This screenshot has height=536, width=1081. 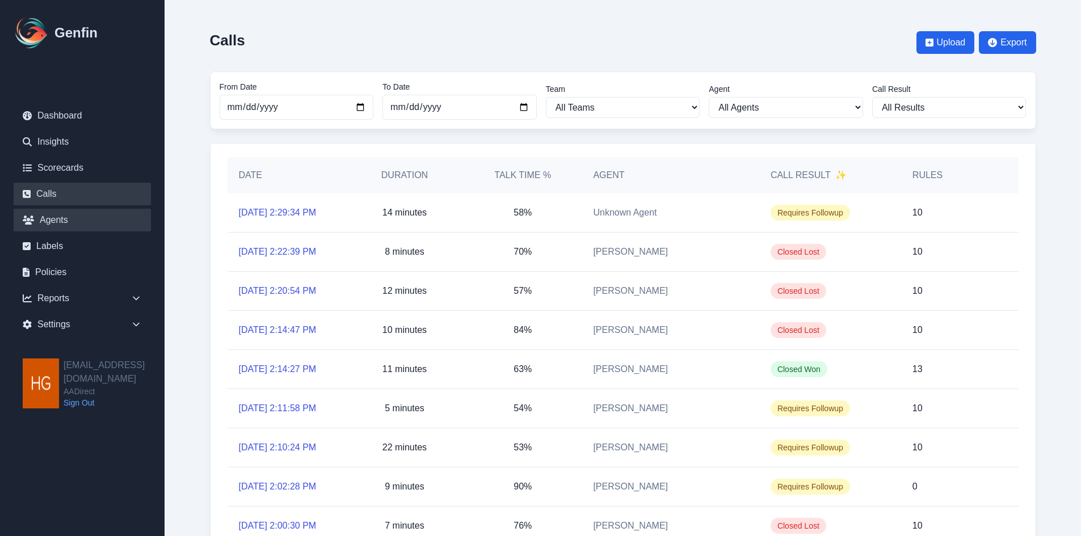 I want to click on p: 58%, so click(x=523, y=213).